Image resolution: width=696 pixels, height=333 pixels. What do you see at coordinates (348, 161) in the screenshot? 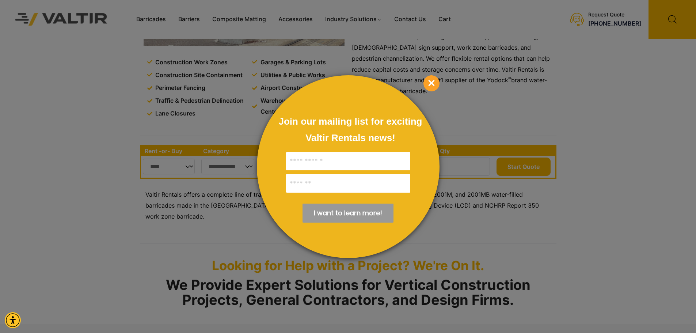
I see `input: Full Name:*` at bounding box center [348, 161].